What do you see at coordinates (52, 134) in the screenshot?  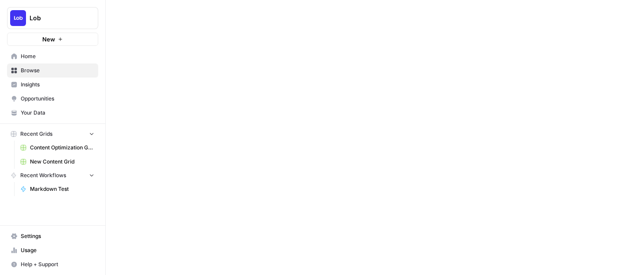 I see `button: Recent Grids` at bounding box center [52, 134].